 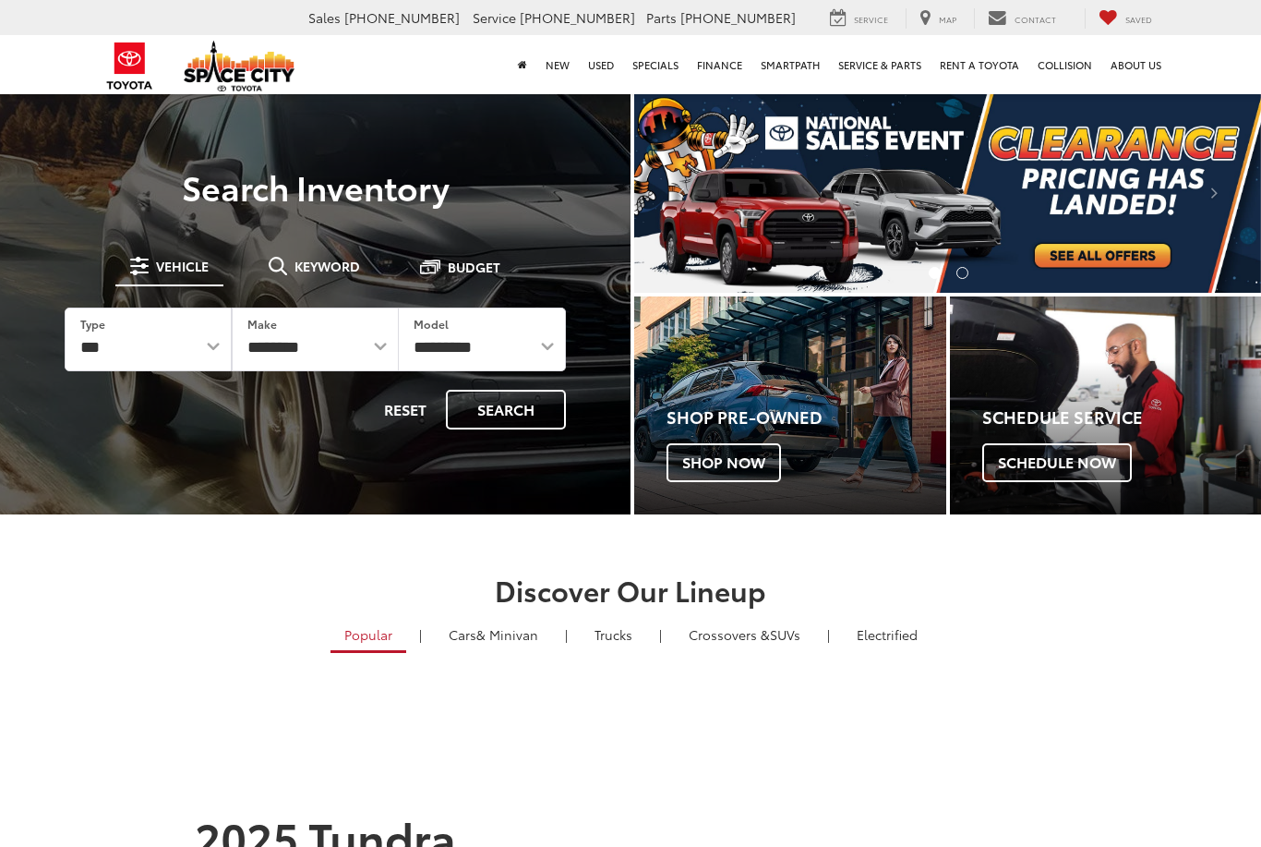 What do you see at coordinates (1065, 65) in the screenshot?
I see `a: Collision` at bounding box center [1065, 65].